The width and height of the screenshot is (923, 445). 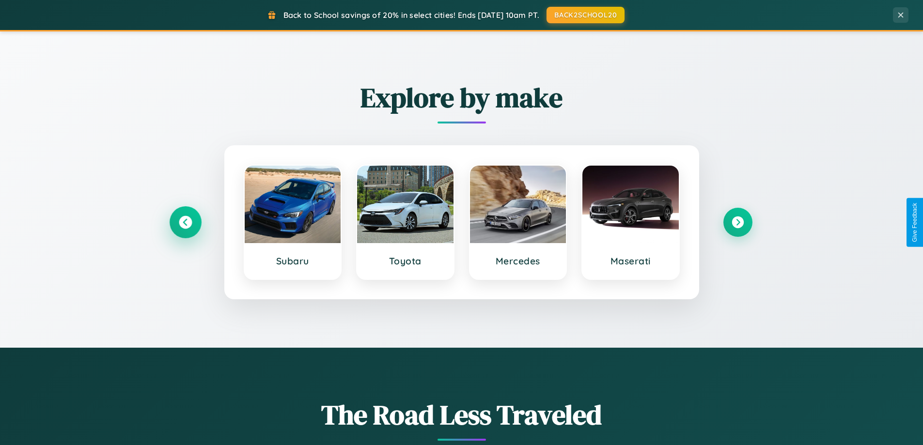 I want to click on h3: Maserati, so click(x=631, y=261).